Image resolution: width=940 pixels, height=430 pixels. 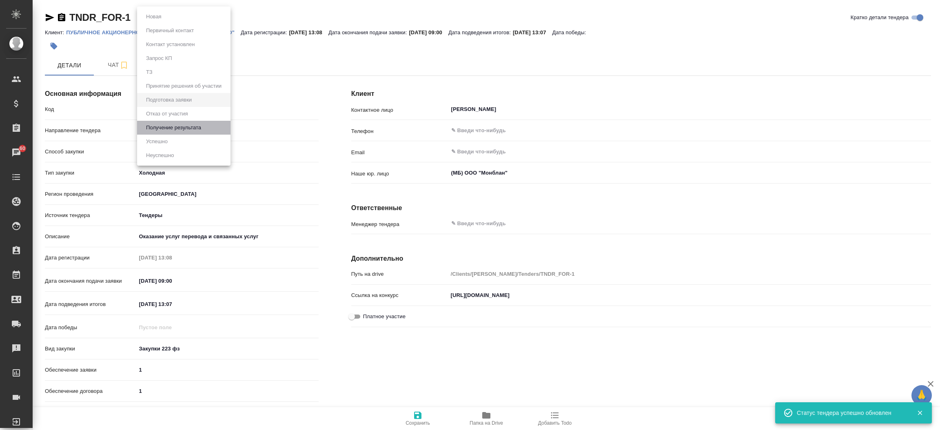 I want to click on button: Принятие решения об участии, so click(x=184, y=86).